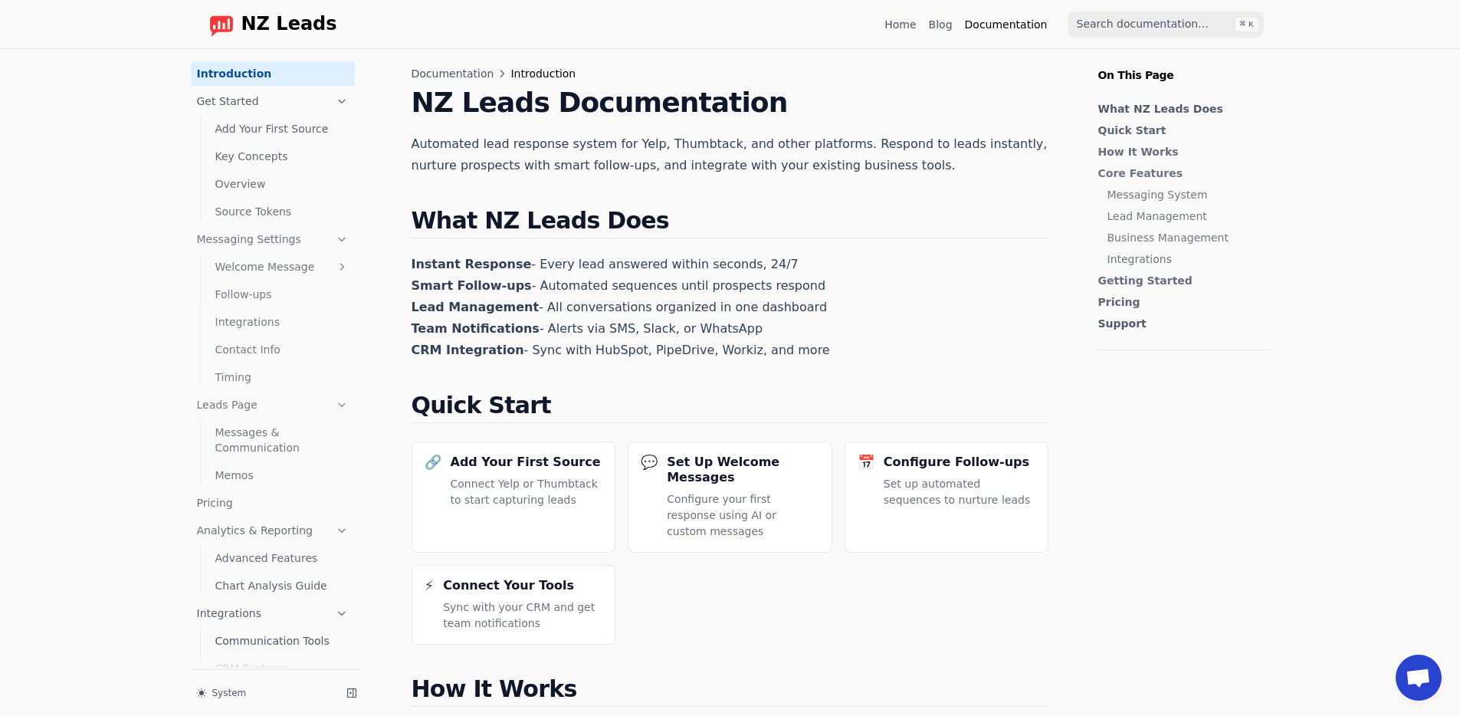  What do you see at coordinates (946, 497) in the screenshot?
I see `a: 📅Configure Follow-upsSet up automated sequences to nurture leads` at bounding box center [946, 497].